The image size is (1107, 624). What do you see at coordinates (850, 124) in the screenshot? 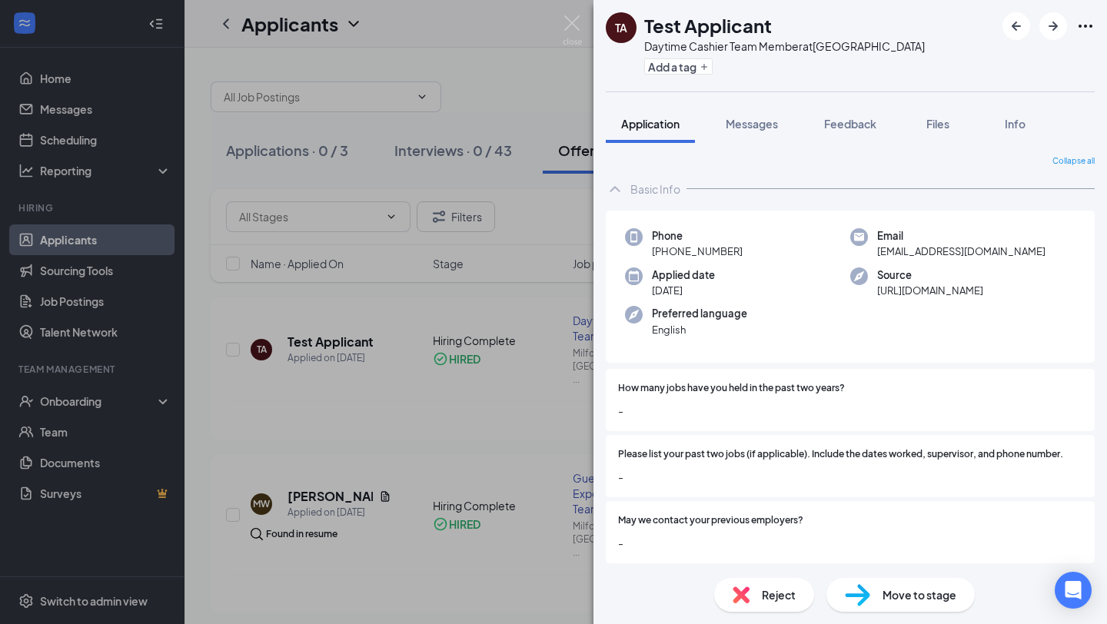
I see `span: Feedback` at bounding box center [850, 124].